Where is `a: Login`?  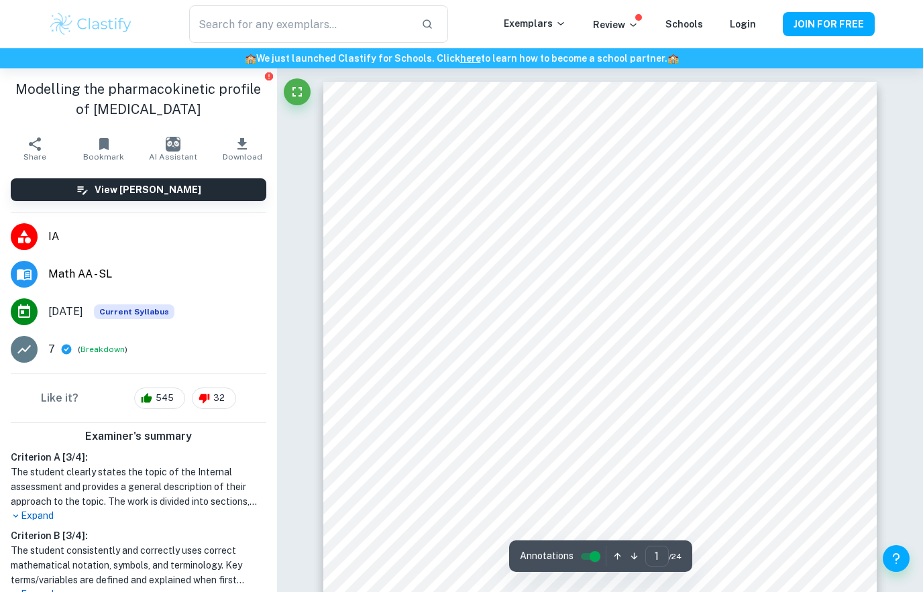 a: Login is located at coordinates (742, 24).